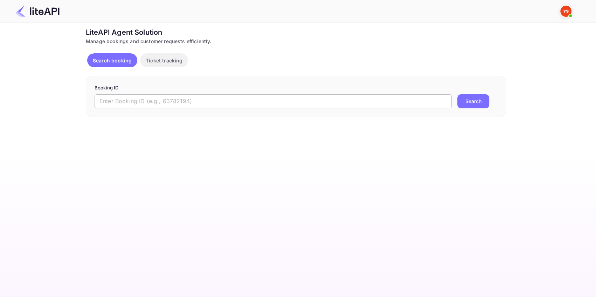 This screenshot has height=297, width=596. Describe the element at coordinates (296, 88) in the screenshot. I see `p: Booking ID` at that location.